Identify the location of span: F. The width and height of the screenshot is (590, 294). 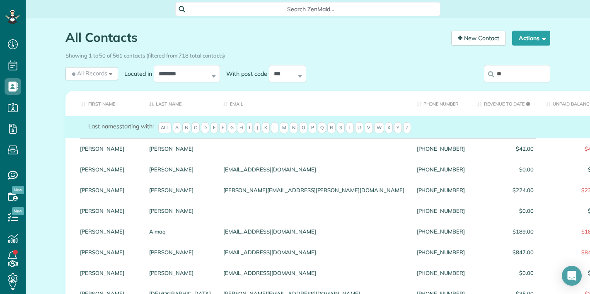
(223, 128).